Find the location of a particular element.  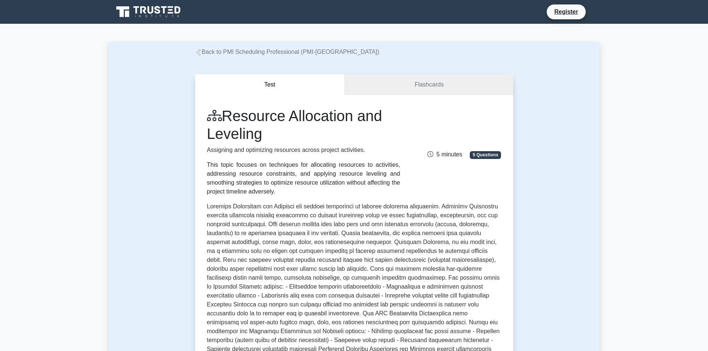

button: Test is located at coordinates (270, 85).